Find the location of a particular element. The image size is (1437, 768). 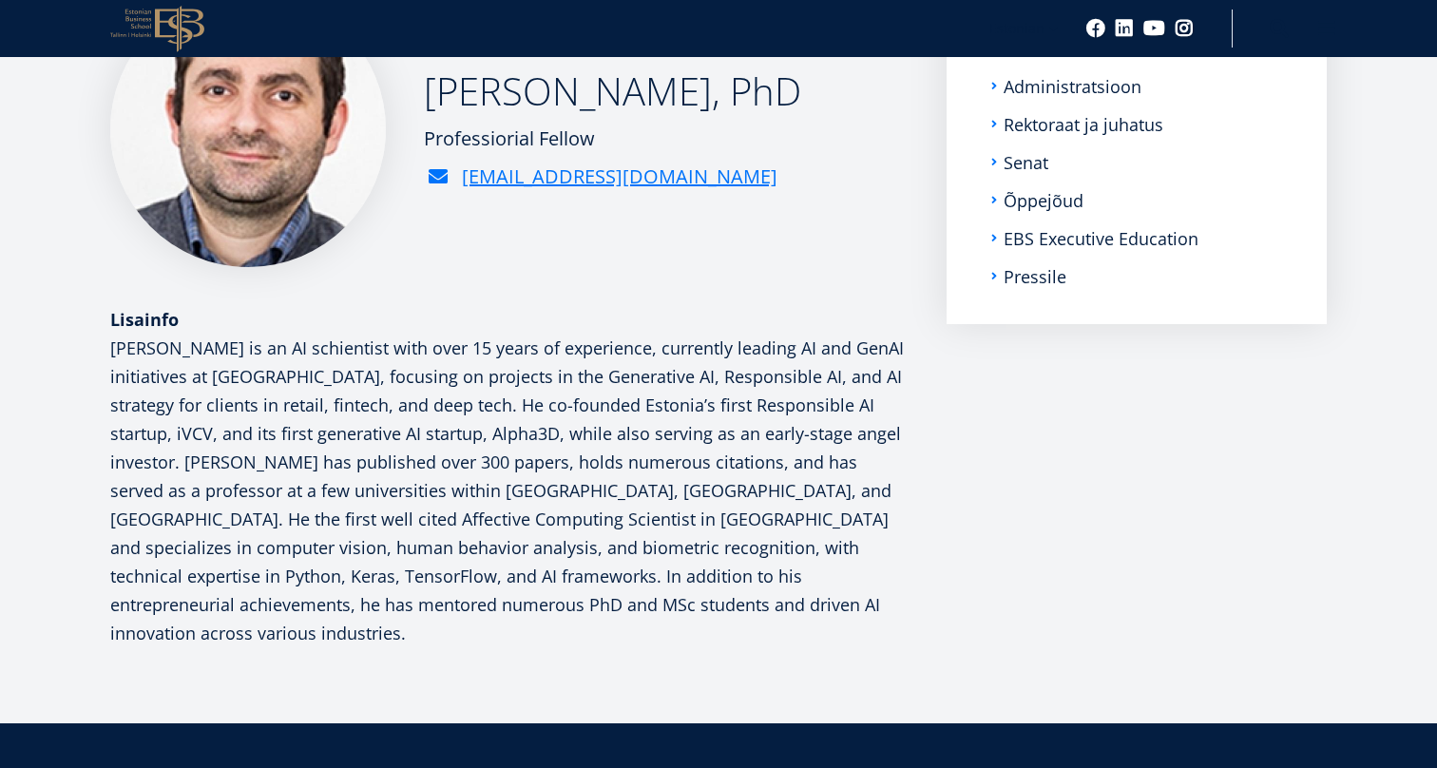

a: Administratsioon is located at coordinates (1072, 87).